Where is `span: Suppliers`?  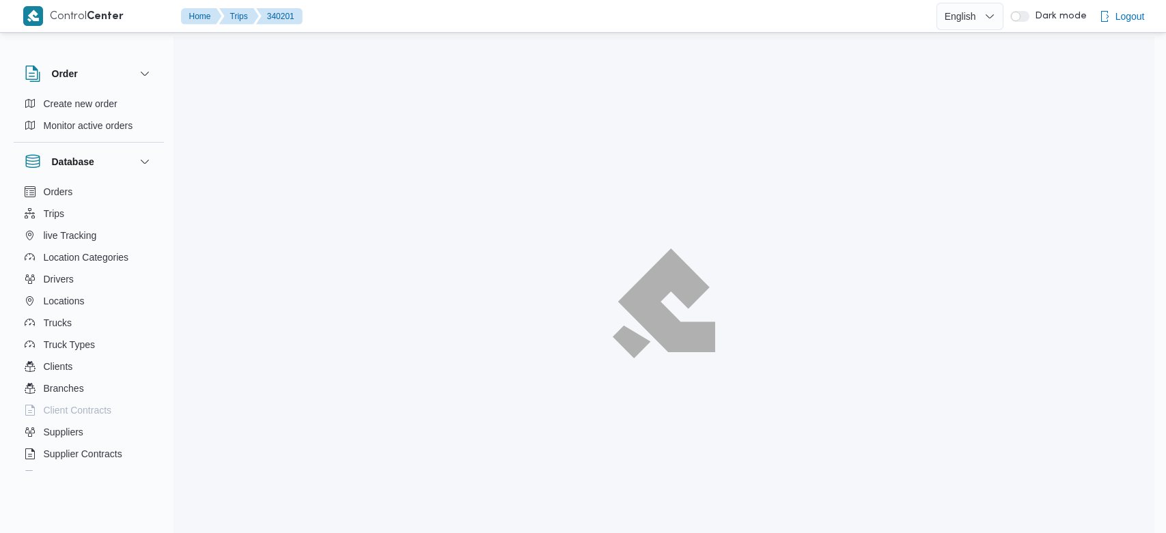 span: Suppliers is located at coordinates (64, 432).